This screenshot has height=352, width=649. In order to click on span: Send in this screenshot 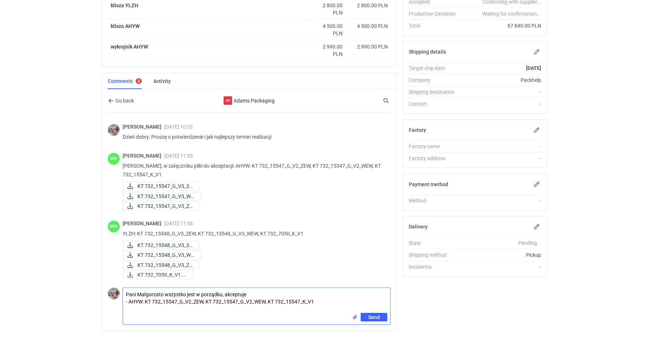, I will do `click(374, 317)`.